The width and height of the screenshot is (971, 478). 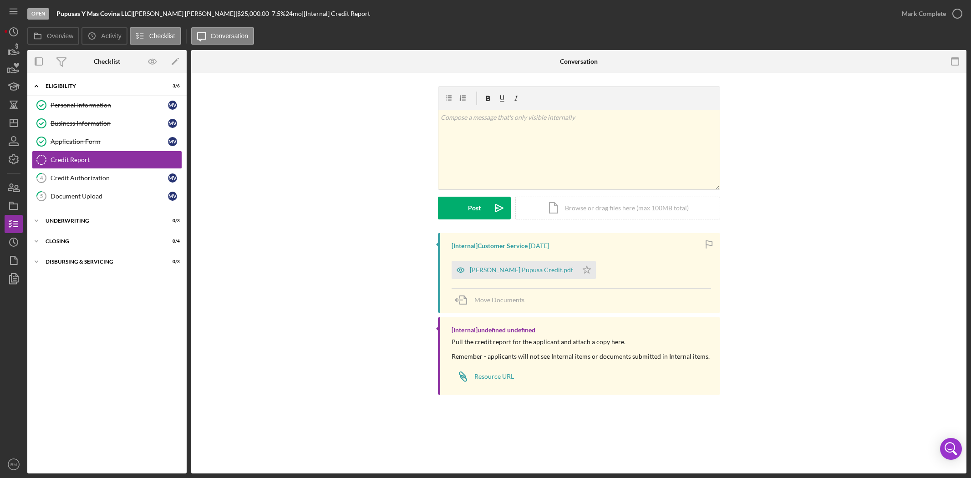 What do you see at coordinates (101, 86) in the screenshot?
I see `div: Eligibility` at bounding box center [101, 86].